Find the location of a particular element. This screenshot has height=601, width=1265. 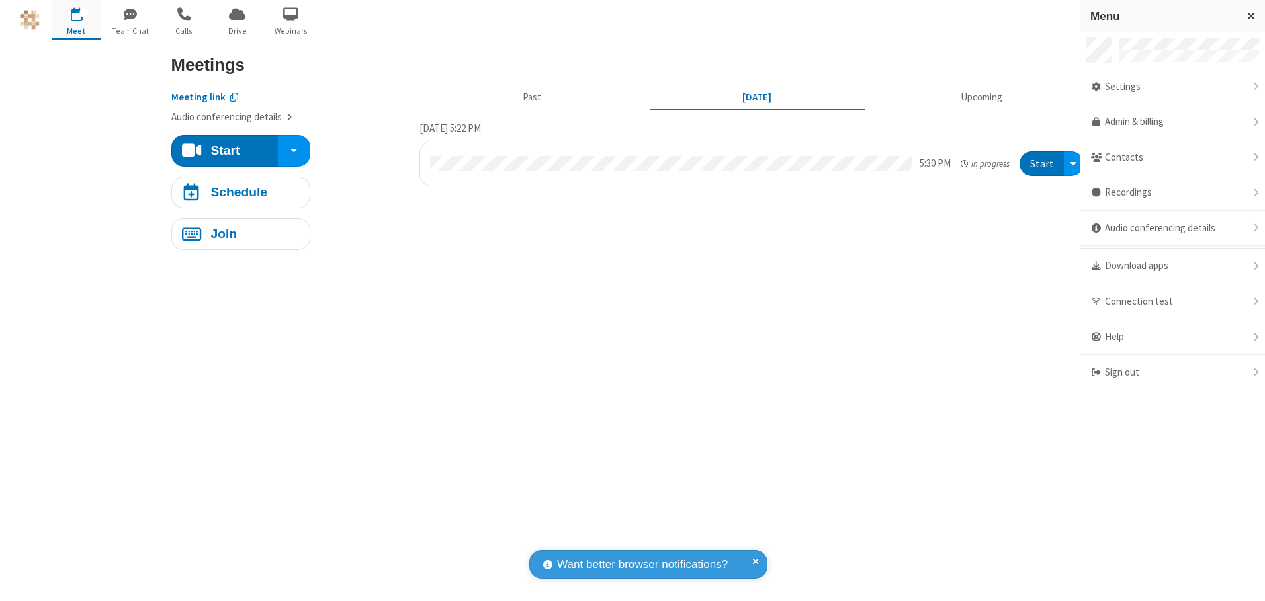

h3: Meetings is located at coordinates (632, 65).